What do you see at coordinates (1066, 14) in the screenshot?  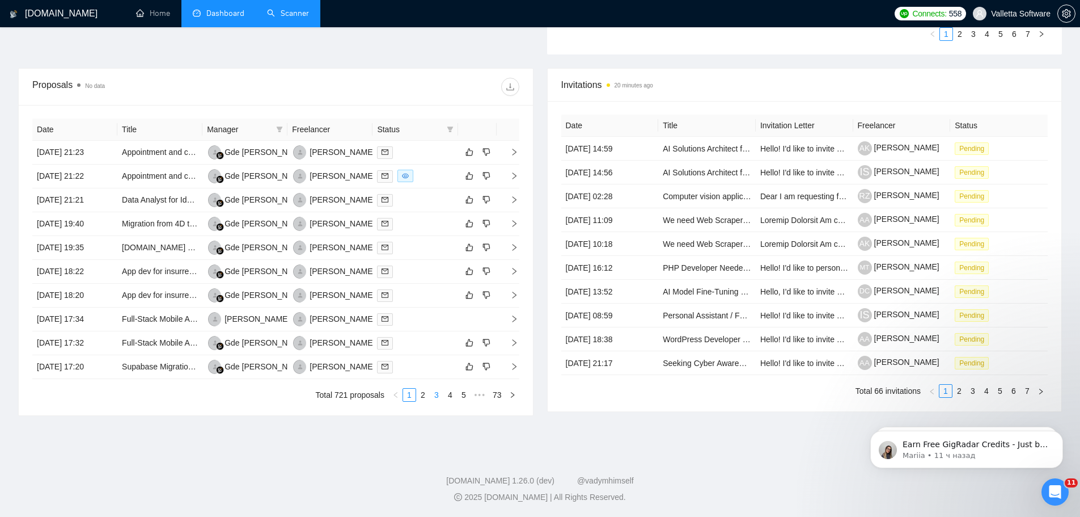 I see `a: setting` at bounding box center [1066, 14].